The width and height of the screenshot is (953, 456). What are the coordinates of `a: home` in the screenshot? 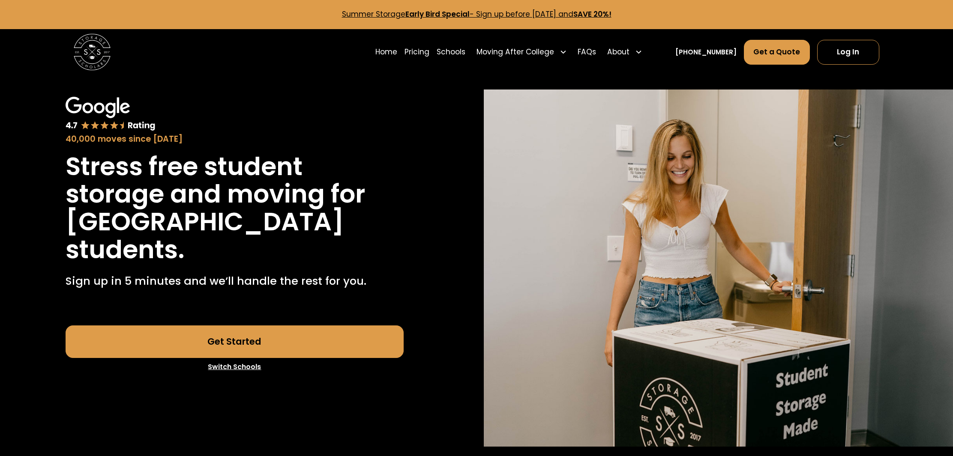 It's located at (92, 52).